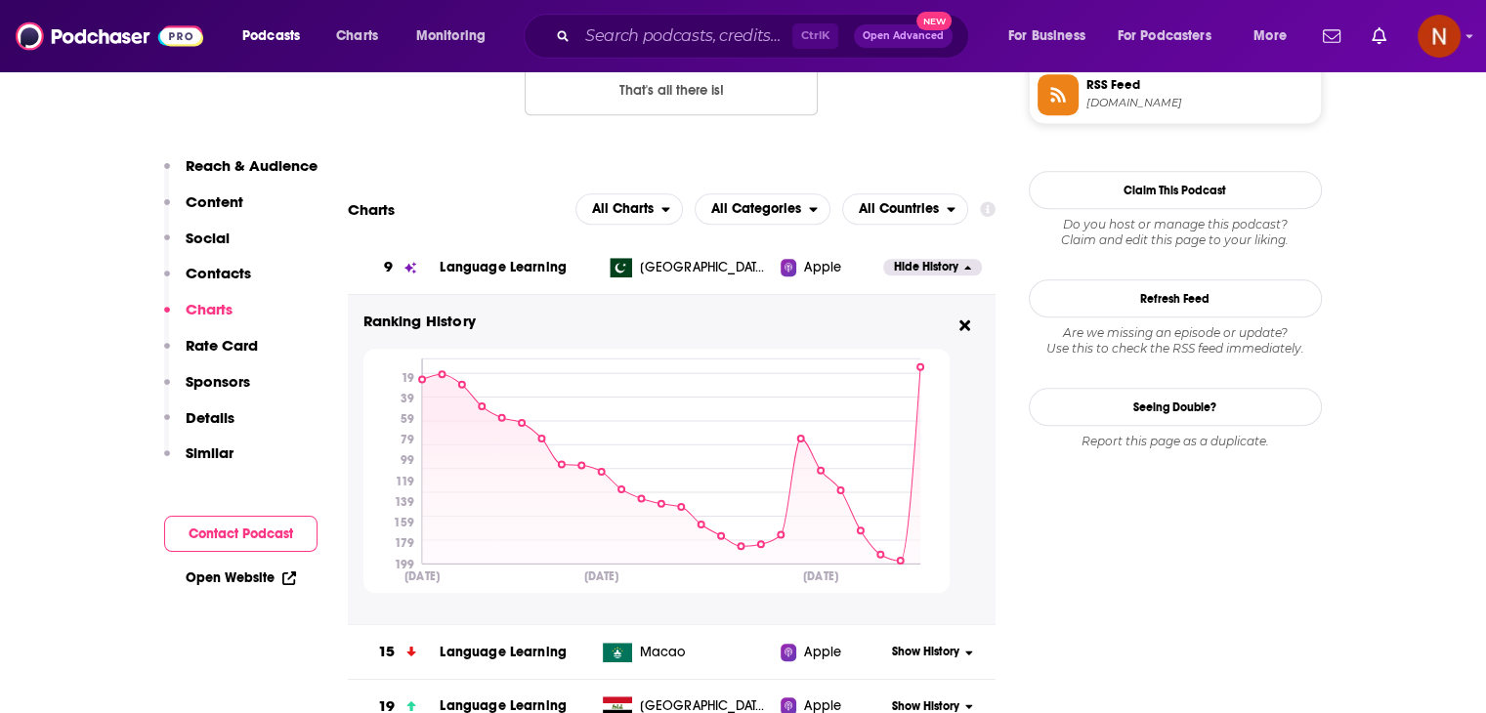 This screenshot has height=713, width=1486. What do you see at coordinates (403, 543) in the screenshot?
I see `tspan: 179` at bounding box center [403, 543].